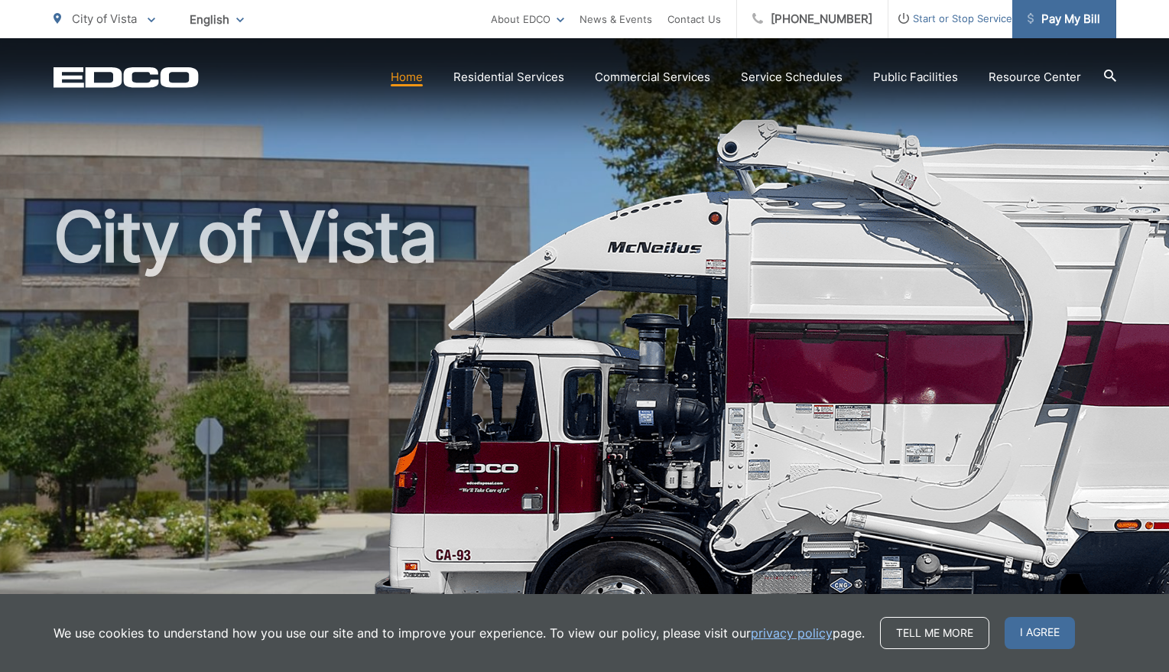 The width and height of the screenshot is (1169, 672). I want to click on a: privacy policy, so click(791, 633).